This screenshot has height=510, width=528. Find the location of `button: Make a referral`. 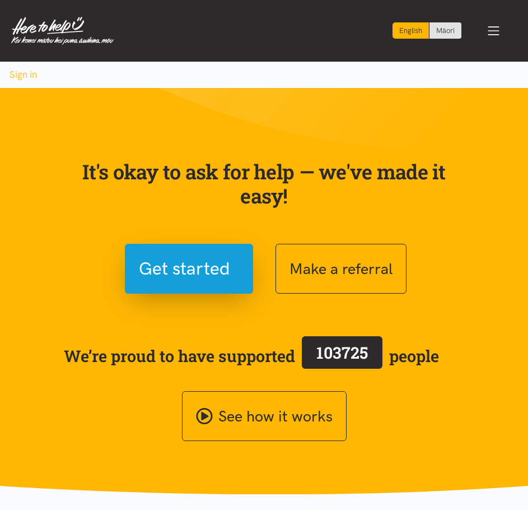

button: Make a referral is located at coordinates (341, 268).